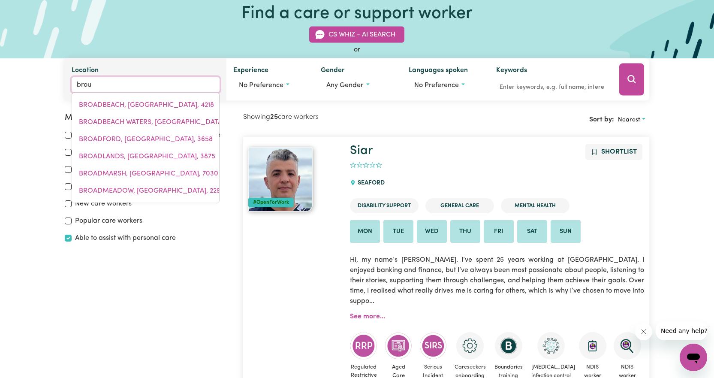 The width and height of the screenshot is (714, 378). I want to click on label: Experience, so click(251, 71).